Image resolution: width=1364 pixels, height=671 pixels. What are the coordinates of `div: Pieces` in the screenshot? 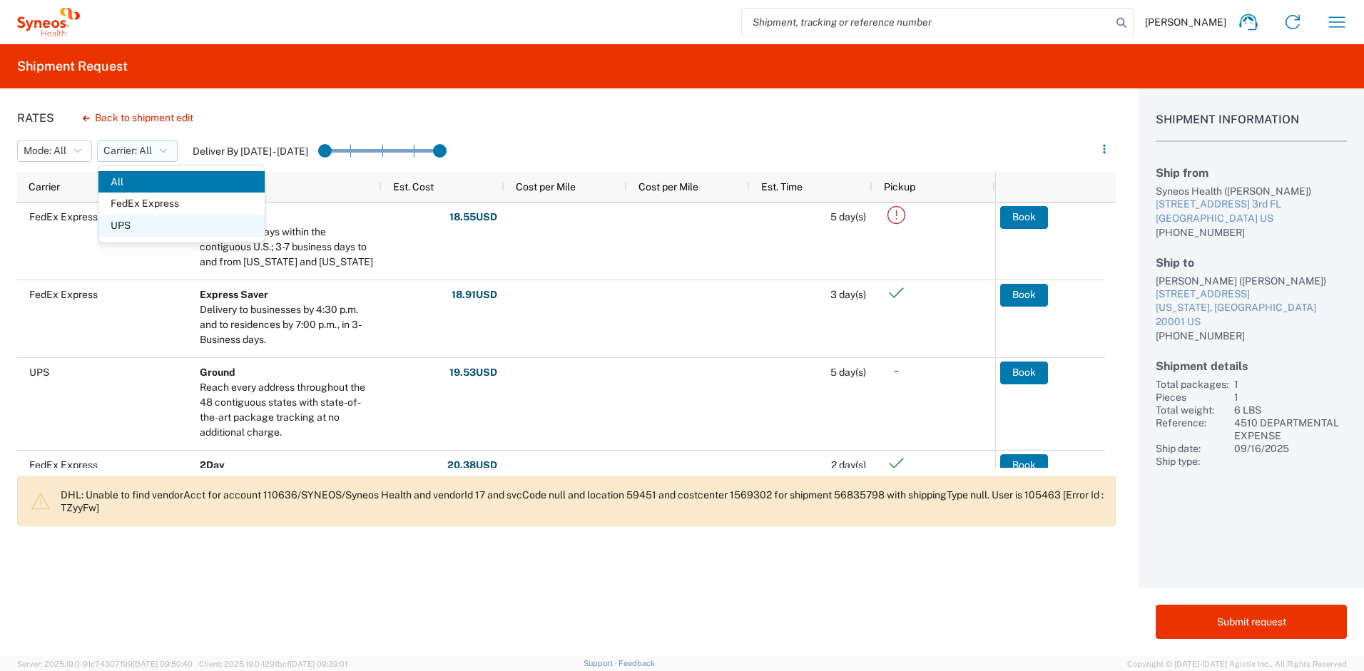 It's located at (1192, 397).